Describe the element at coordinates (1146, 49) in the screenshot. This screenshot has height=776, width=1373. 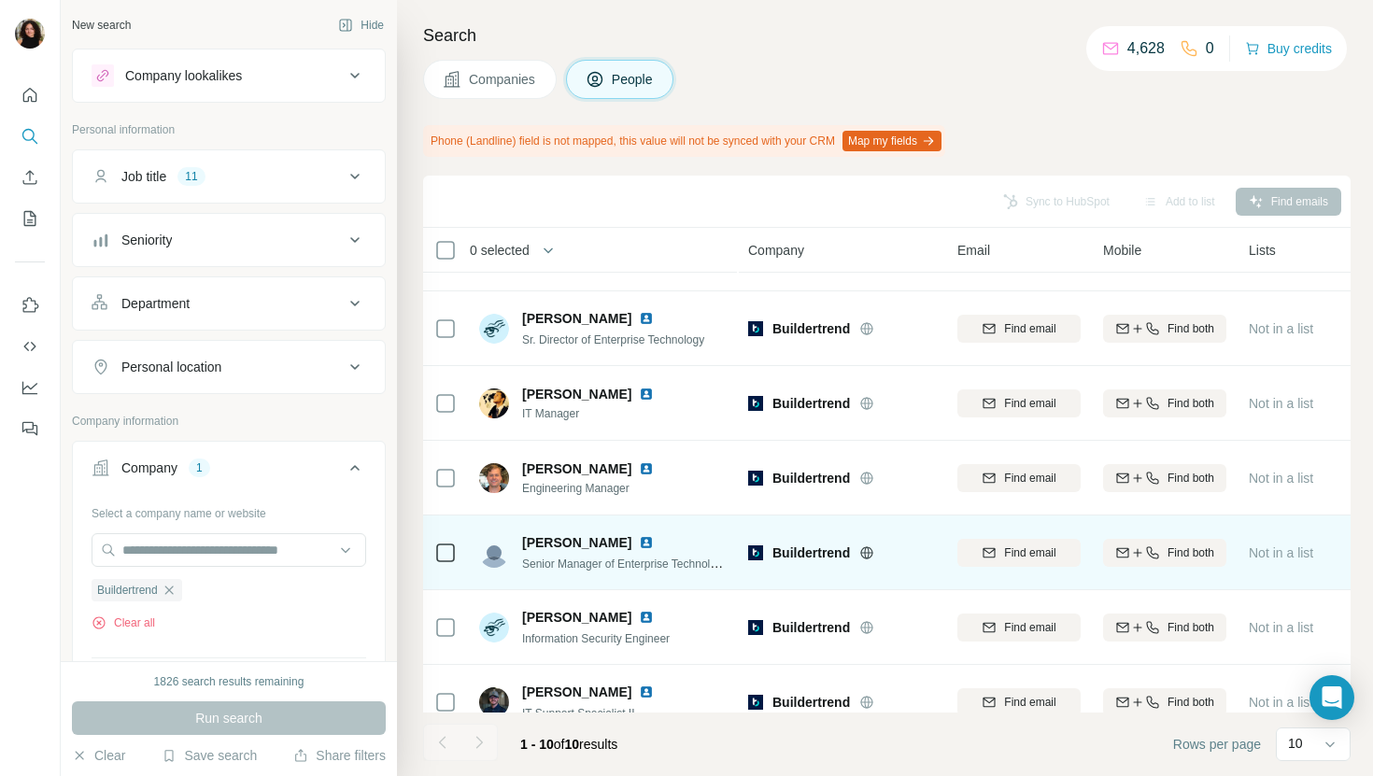
I see `p: 4,628` at that location.